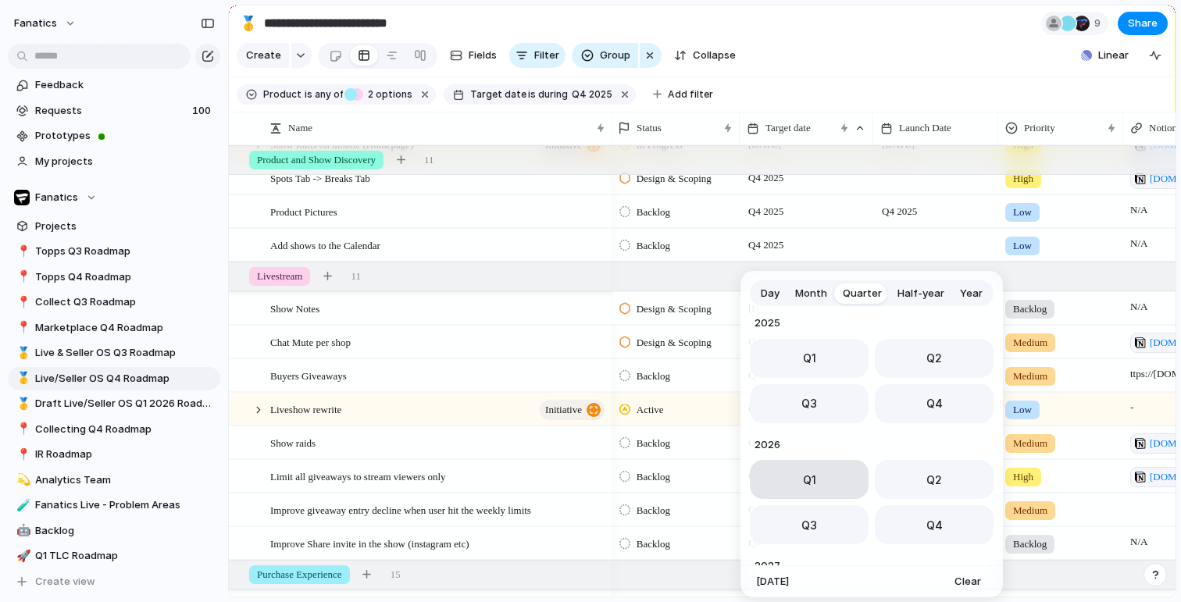  What do you see at coordinates (770, 294) in the screenshot?
I see `span: Day` at bounding box center [770, 294].